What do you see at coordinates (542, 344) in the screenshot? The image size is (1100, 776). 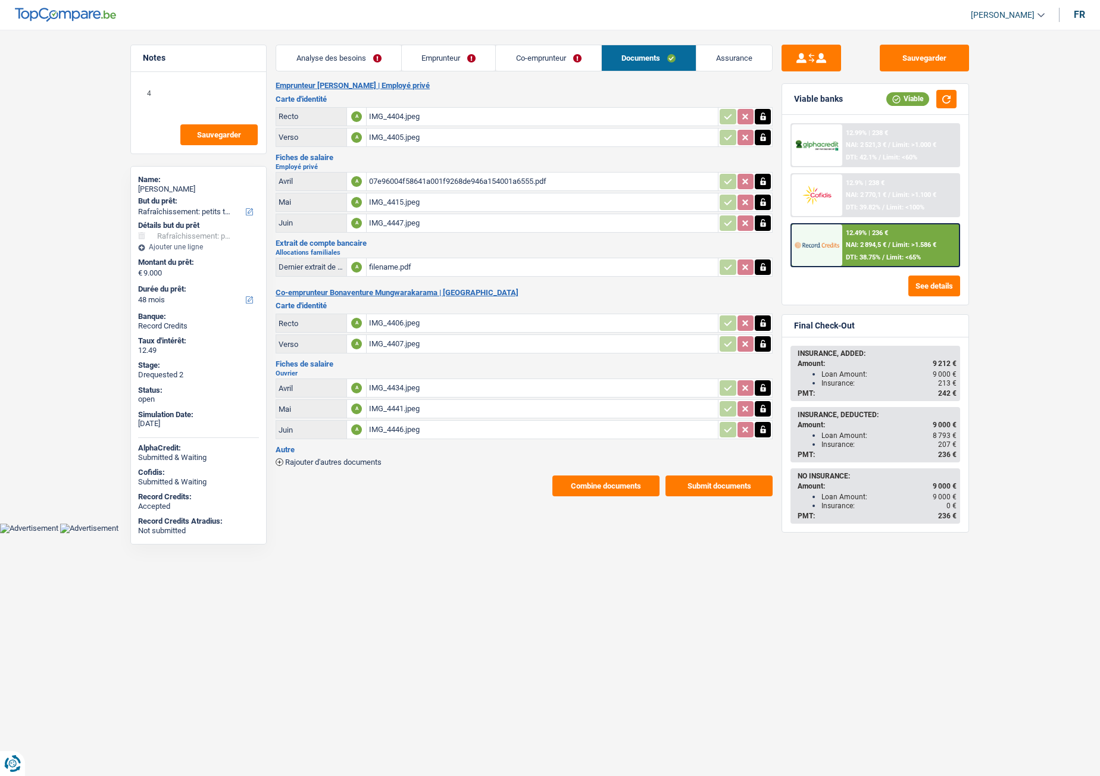 I see `div: IMG_4407.jpeg` at bounding box center [542, 344].